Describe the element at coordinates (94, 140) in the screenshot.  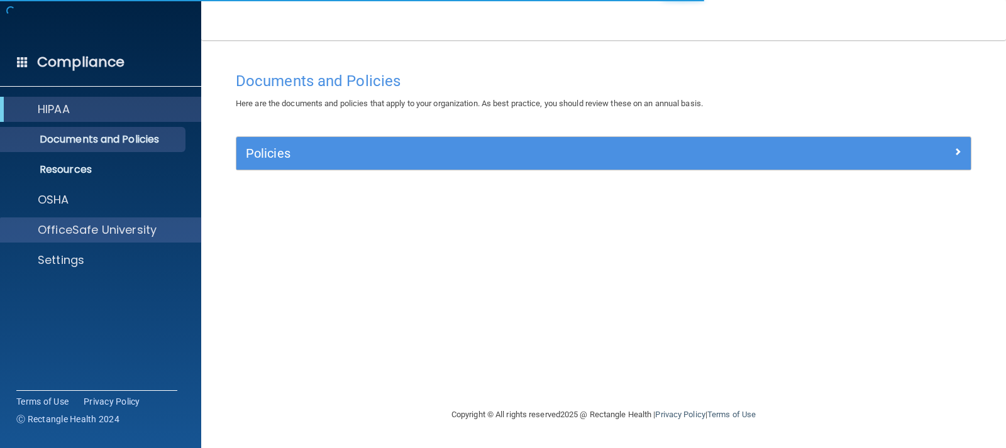
I see `p: Documents and Policies` at that location.